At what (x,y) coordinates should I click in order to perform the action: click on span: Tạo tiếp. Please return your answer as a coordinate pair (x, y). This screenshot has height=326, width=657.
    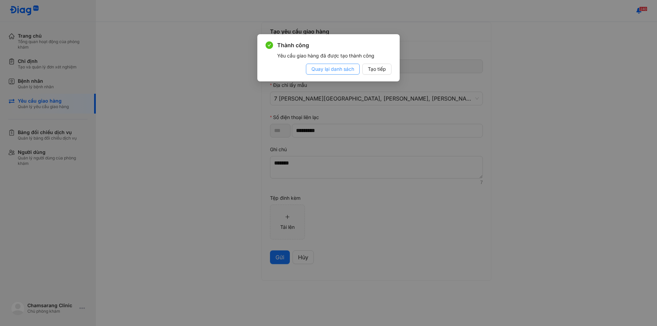
    Looking at the image, I should click on (377, 69).